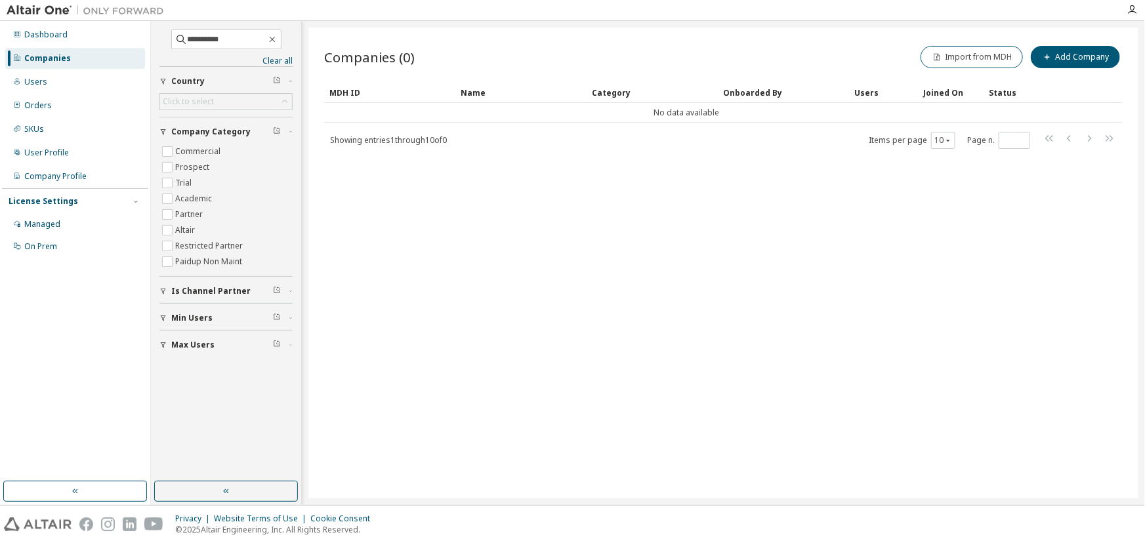 The image size is (1145, 543). What do you see at coordinates (194, 519) in the screenshot?
I see `div: Privacy` at bounding box center [194, 519].